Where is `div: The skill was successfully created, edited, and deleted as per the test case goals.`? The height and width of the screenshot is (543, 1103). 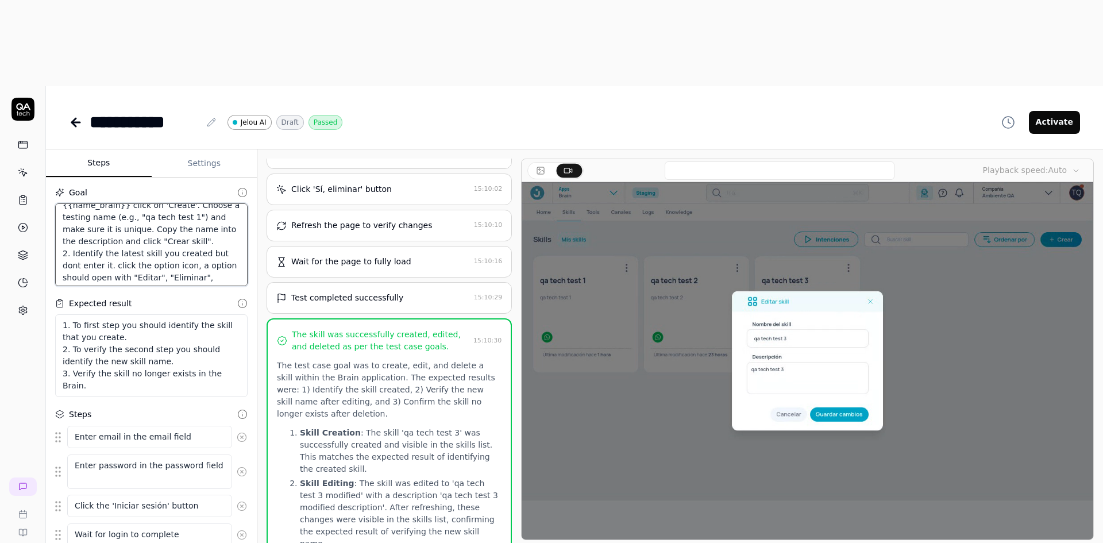
div: The skill was successfully created, edited, and deleted as per the test case goals. is located at coordinates (380, 341).